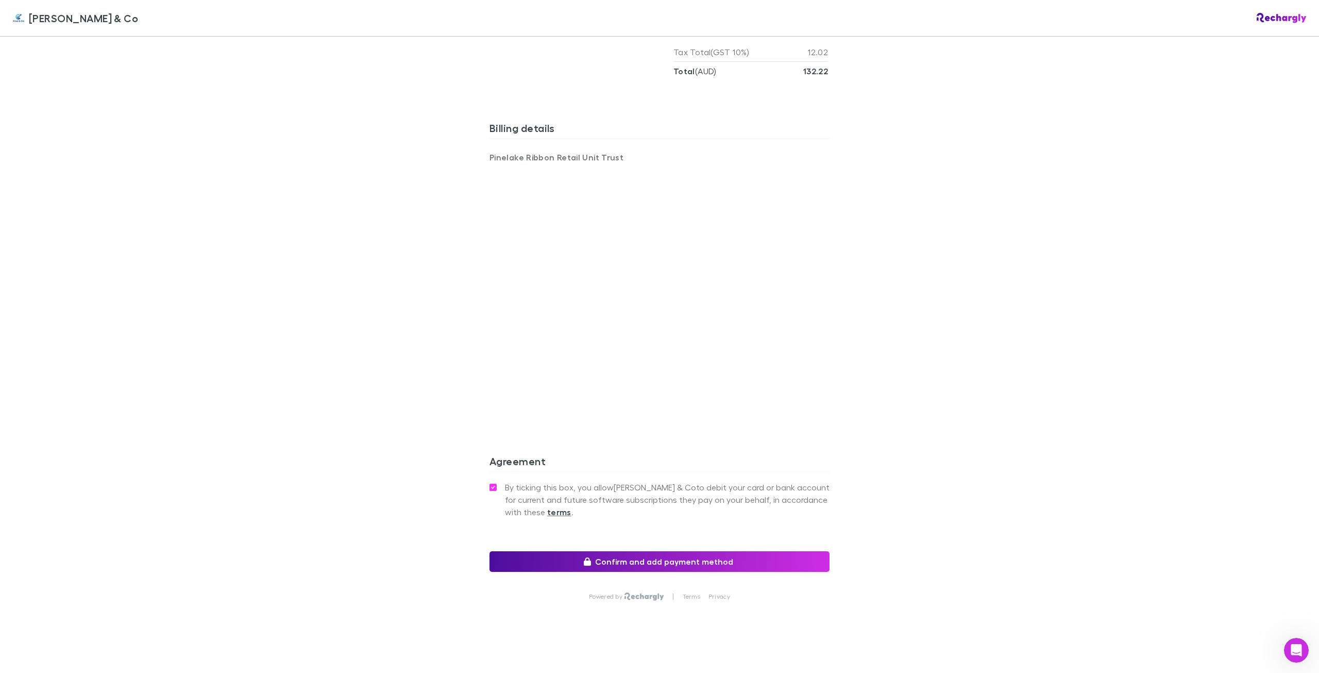  Describe the element at coordinates (720, 596) in the screenshot. I see `p: Privacy` at that location.